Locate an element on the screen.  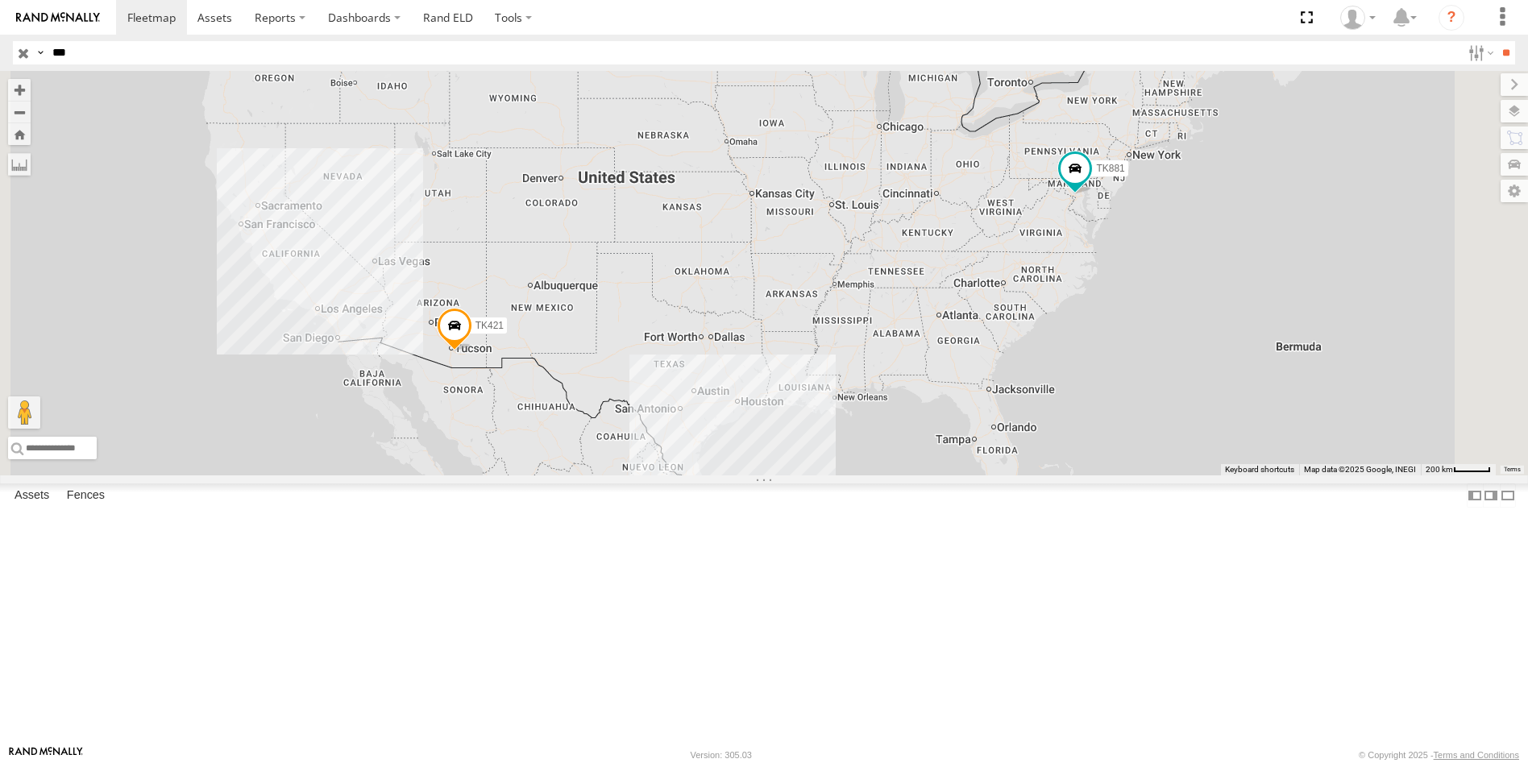
button: Zoom out is located at coordinates (19, 112).